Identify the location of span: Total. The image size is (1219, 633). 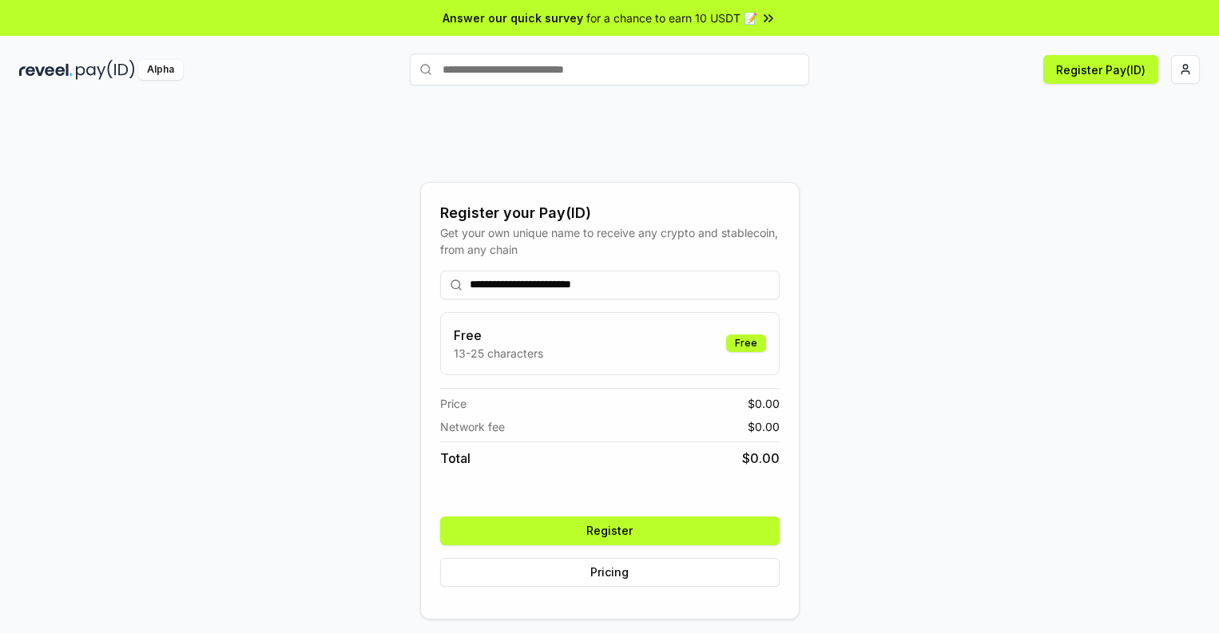
(455, 458).